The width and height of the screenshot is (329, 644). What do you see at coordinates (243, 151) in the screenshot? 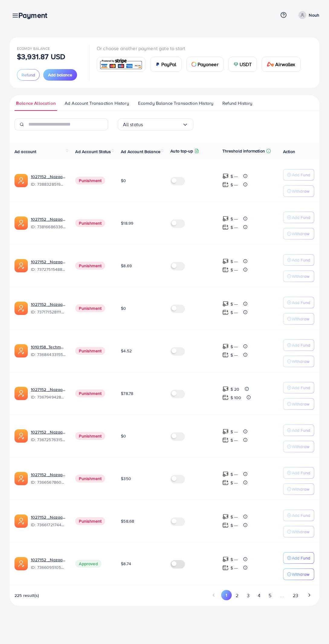
I see `p: Threshold information` at bounding box center [243, 151].